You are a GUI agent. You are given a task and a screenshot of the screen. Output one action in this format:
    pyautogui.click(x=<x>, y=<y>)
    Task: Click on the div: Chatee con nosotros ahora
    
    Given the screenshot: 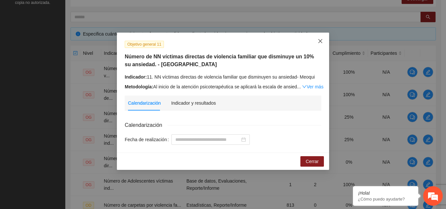 What is the action you would take?
    pyautogui.click(x=72, y=38)
    